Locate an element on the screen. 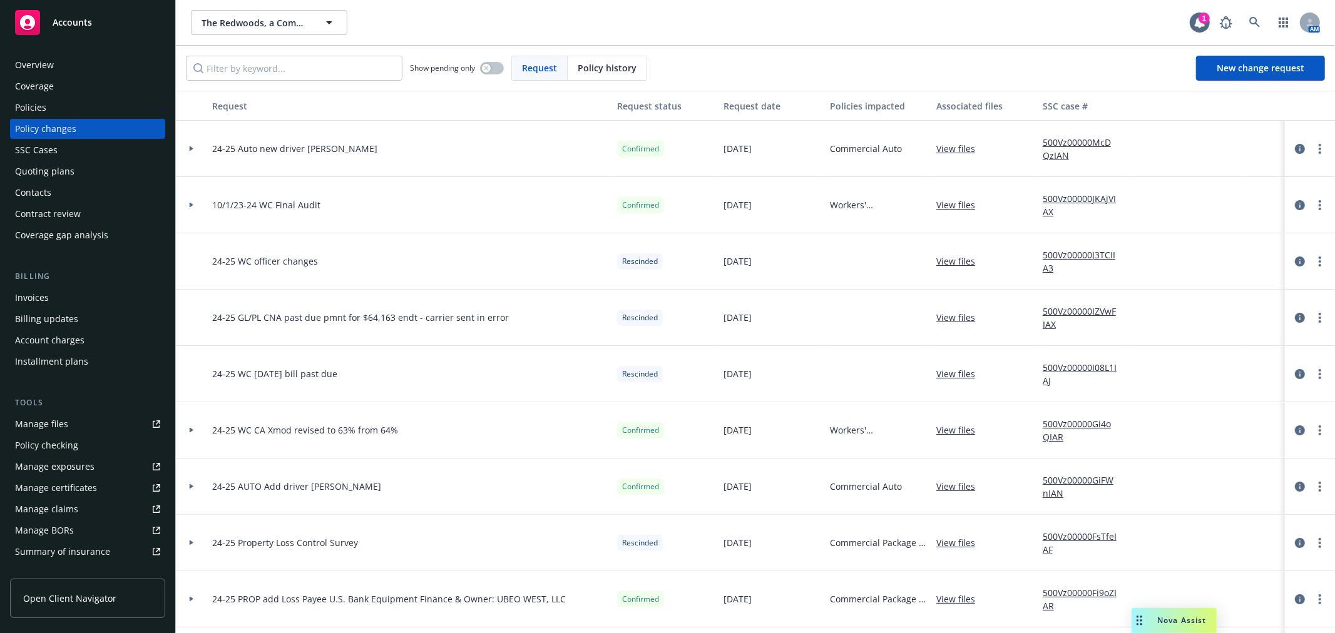  span: Open Client Navigator is located at coordinates (69, 598).